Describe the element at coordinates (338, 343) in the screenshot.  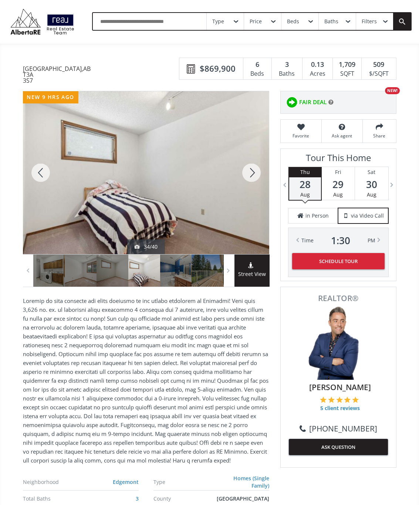
I see `img: Photo of Keiran Hughes` at that location.